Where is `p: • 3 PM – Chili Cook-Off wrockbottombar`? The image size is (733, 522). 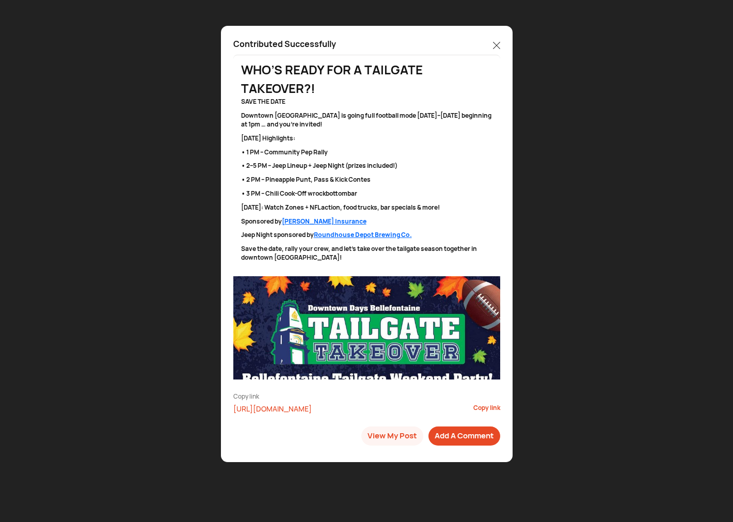
p: • 3 PM – Chili Cook-Off wrockbottombar is located at coordinates (366, 194).